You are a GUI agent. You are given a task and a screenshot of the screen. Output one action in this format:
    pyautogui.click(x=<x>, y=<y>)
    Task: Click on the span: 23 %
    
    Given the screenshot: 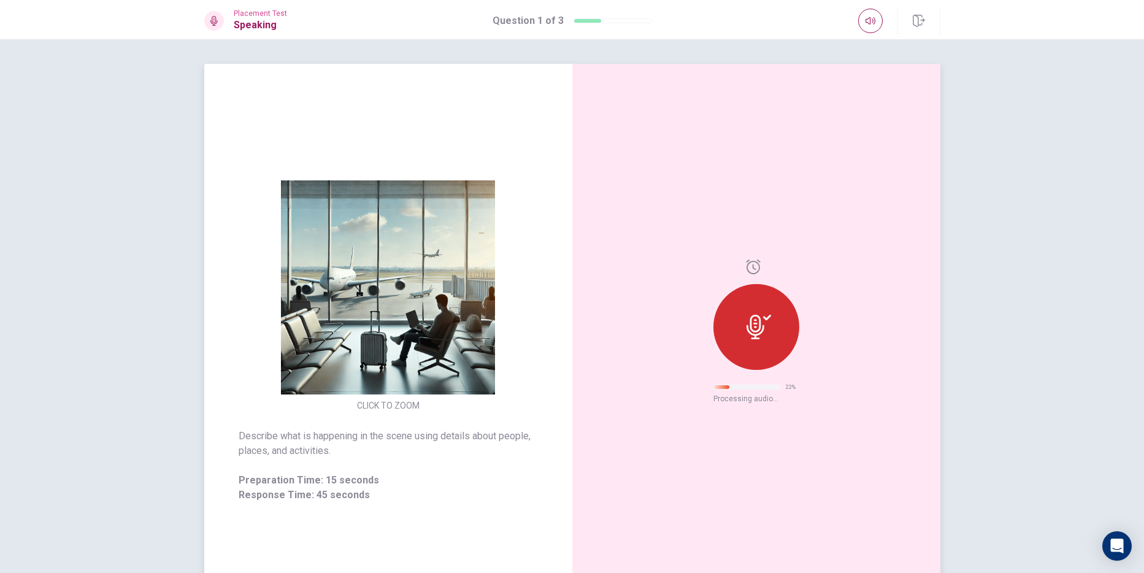 What is the action you would take?
    pyautogui.click(x=790, y=387)
    